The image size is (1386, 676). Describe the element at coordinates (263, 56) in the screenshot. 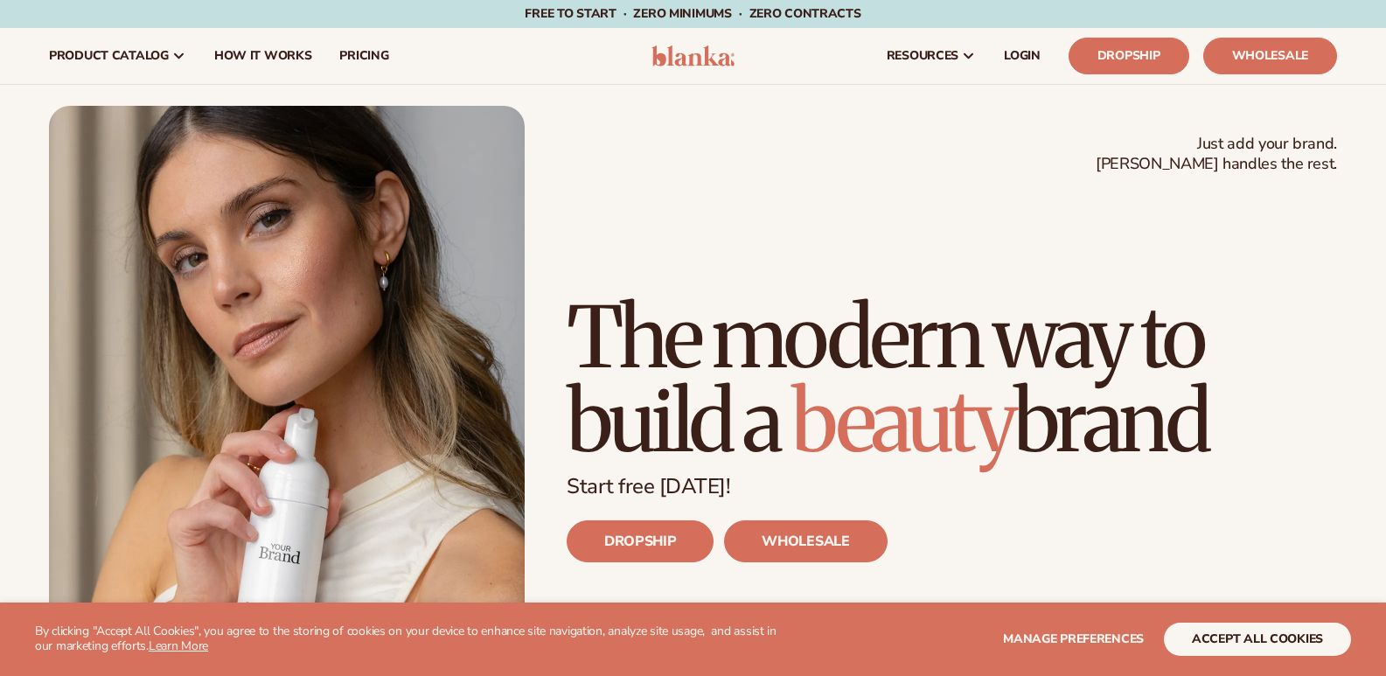

I see `a: How It Works` at that location.